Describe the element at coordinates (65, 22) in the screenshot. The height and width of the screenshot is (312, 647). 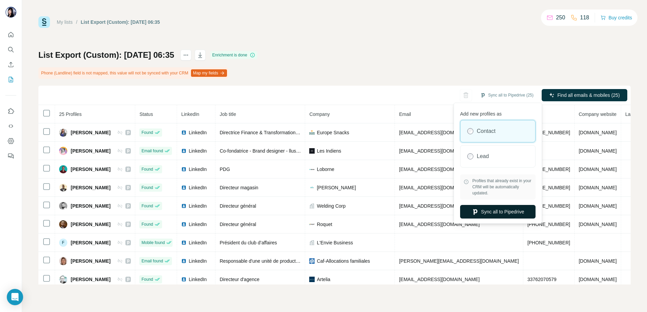
I see `a: My lists` at that location.